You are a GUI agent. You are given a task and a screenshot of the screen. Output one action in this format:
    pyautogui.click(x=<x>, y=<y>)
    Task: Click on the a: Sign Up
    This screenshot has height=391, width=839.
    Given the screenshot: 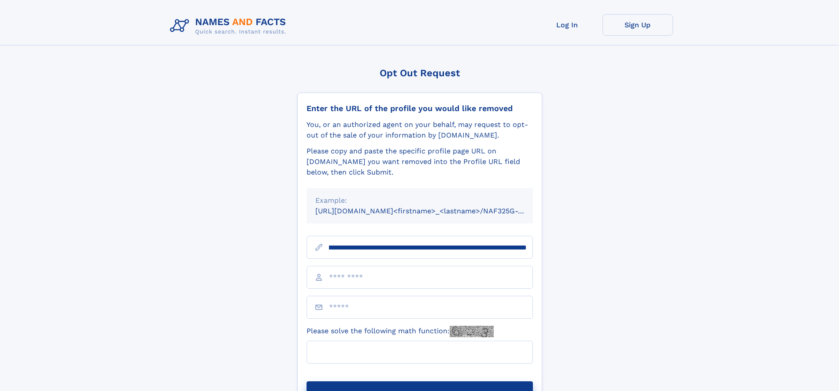 What is the action you would take?
    pyautogui.click(x=638, y=25)
    